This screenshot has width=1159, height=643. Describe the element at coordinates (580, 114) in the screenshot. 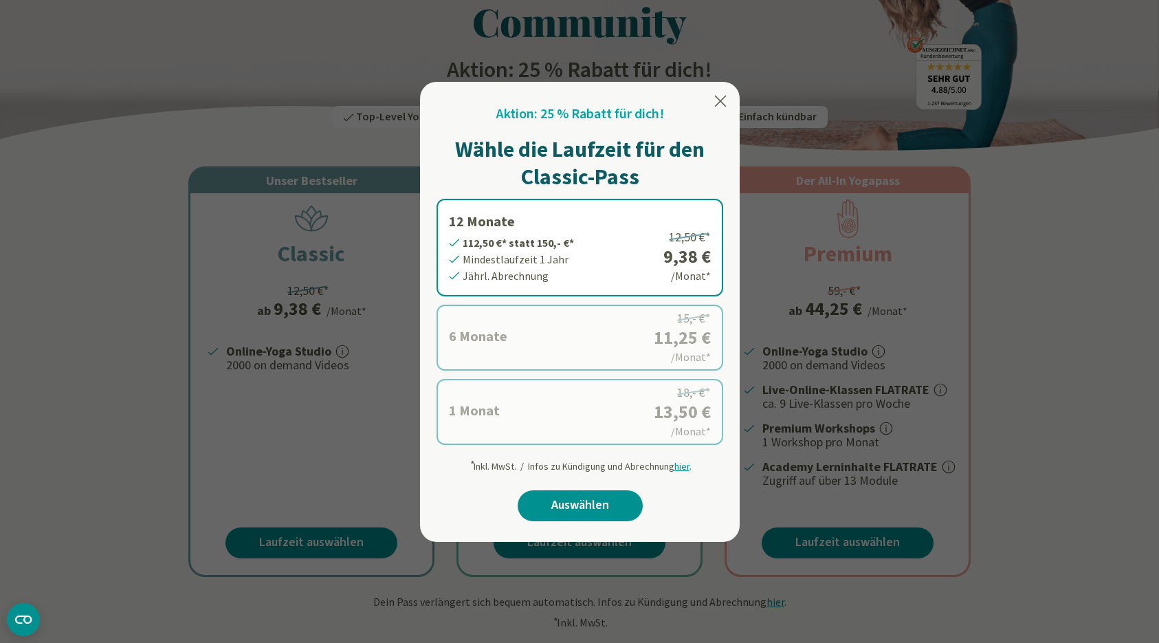

I see `h2: Aktion: 25 % Rabatt für dich!` at that location.